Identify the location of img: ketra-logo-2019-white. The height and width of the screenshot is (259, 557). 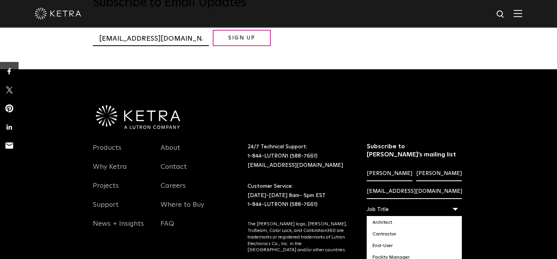
(58, 14).